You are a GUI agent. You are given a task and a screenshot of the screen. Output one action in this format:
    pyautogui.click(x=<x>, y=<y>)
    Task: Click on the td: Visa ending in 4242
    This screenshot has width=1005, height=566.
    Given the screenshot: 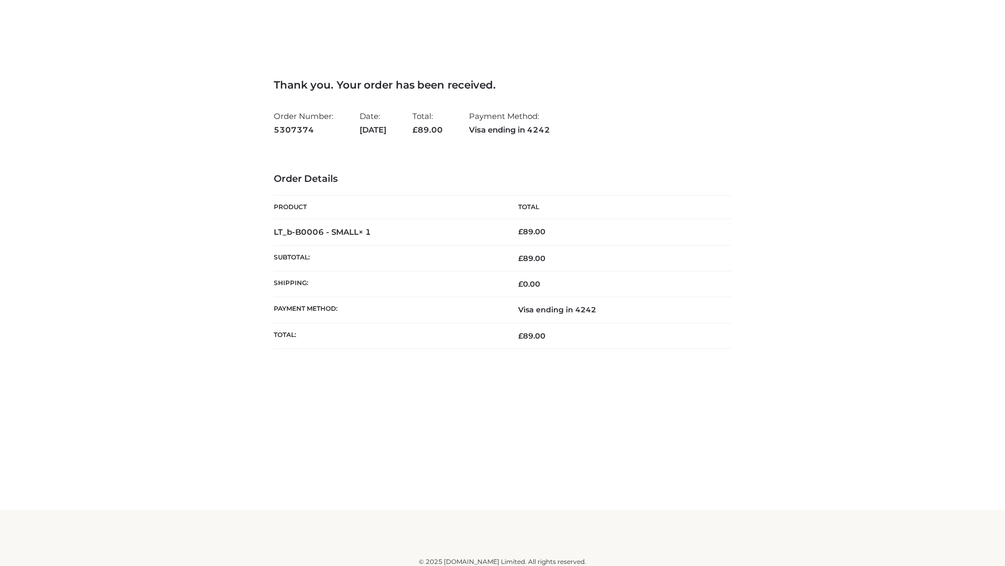 What is the action you would take?
    pyautogui.click(x=617, y=309)
    